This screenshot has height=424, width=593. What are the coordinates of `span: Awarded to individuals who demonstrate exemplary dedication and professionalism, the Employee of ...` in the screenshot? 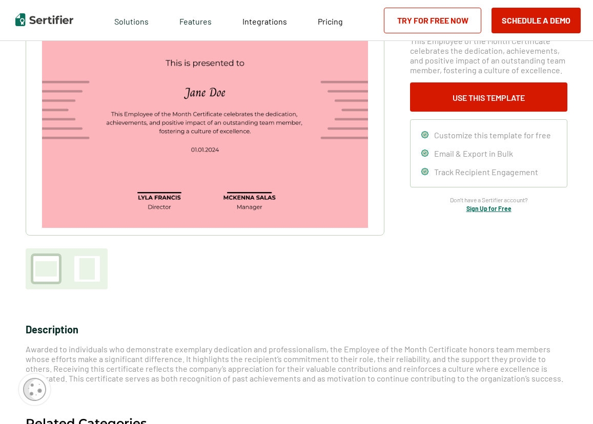 It's located at (294, 364).